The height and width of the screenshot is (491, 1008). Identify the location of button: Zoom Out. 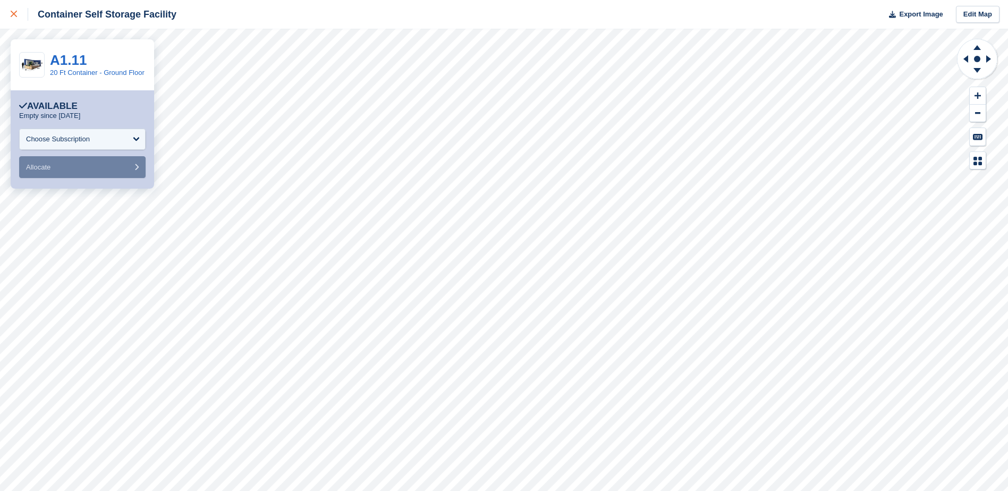
(978, 113).